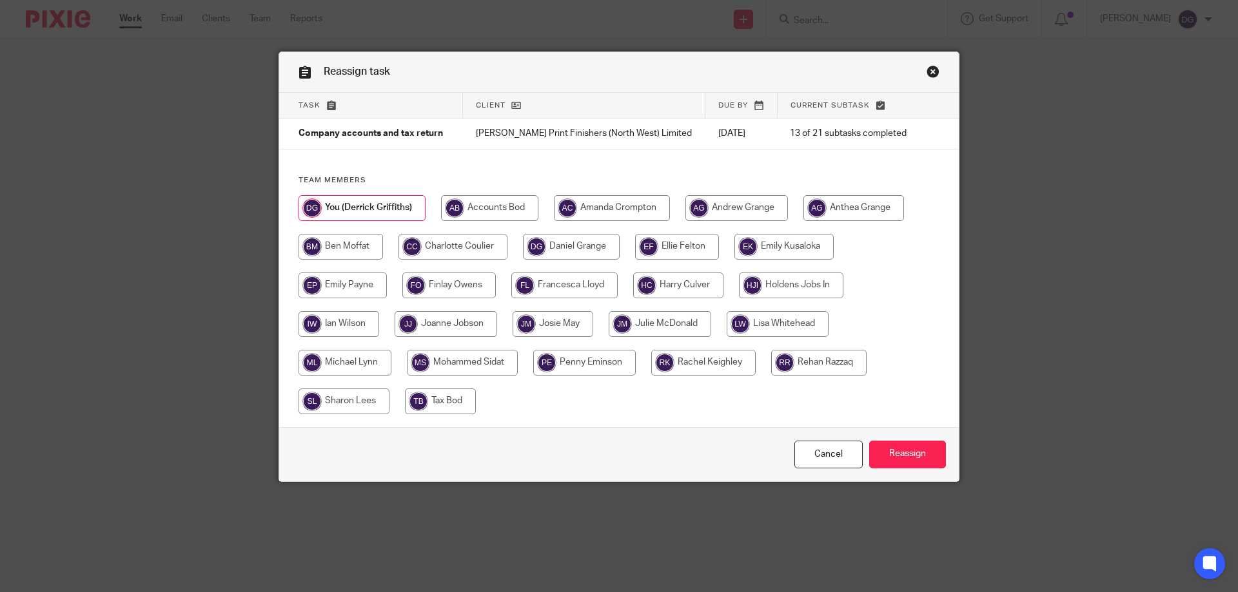  Describe the element at coordinates (619, 180) in the screenshot. I see `h4: Team members` at that location.